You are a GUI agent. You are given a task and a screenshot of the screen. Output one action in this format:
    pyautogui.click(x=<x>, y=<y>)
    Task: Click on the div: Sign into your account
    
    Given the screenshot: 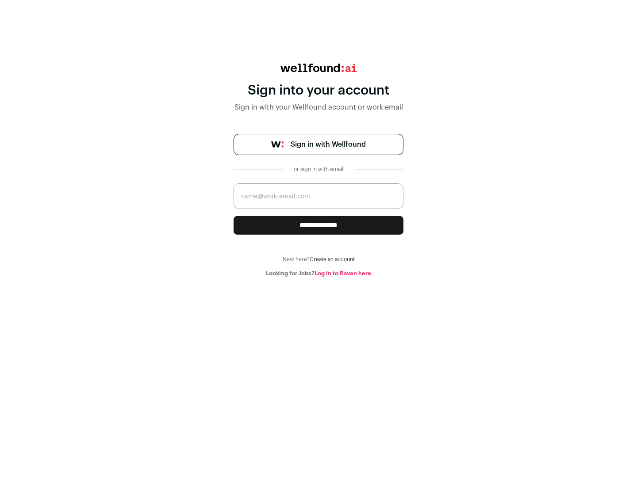 What is the action you would take?
    pyautogui.click(x=318, y=91)
    